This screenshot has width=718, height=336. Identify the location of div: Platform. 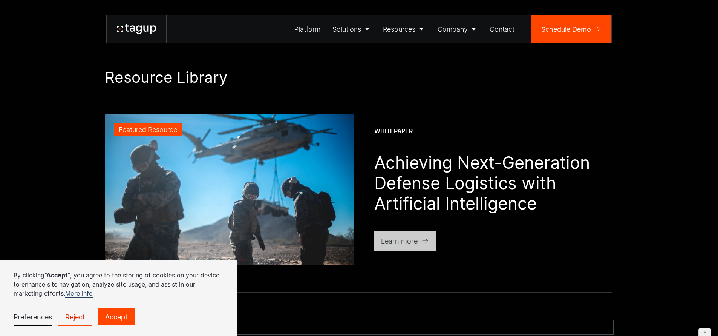
(307, 29).